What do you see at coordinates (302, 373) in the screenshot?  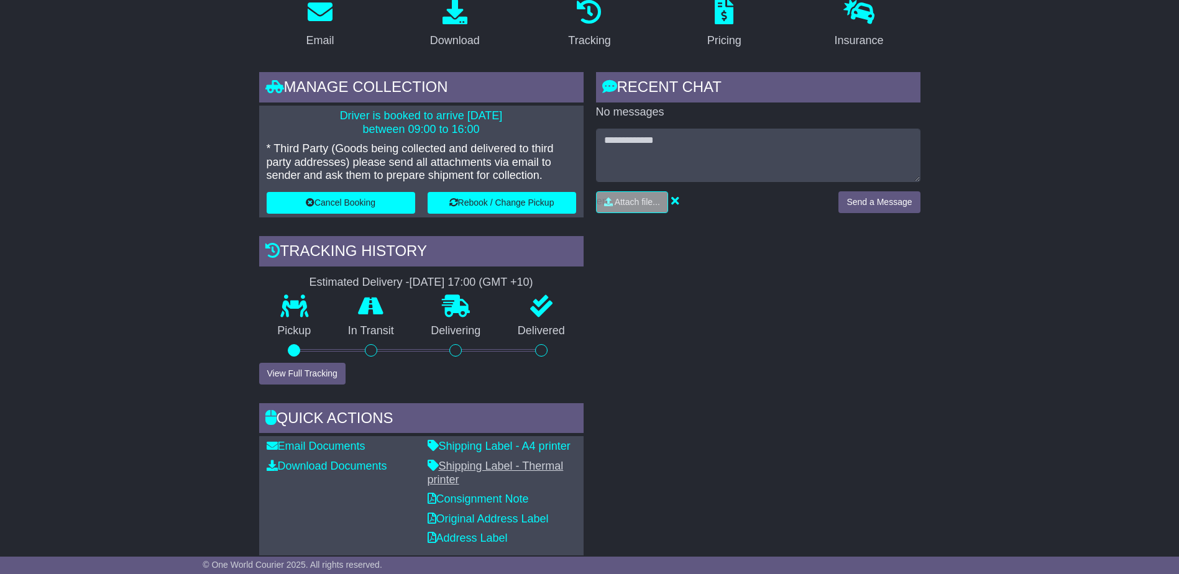 I see `button: View Full Tracking` at bounding box center [302, 373].